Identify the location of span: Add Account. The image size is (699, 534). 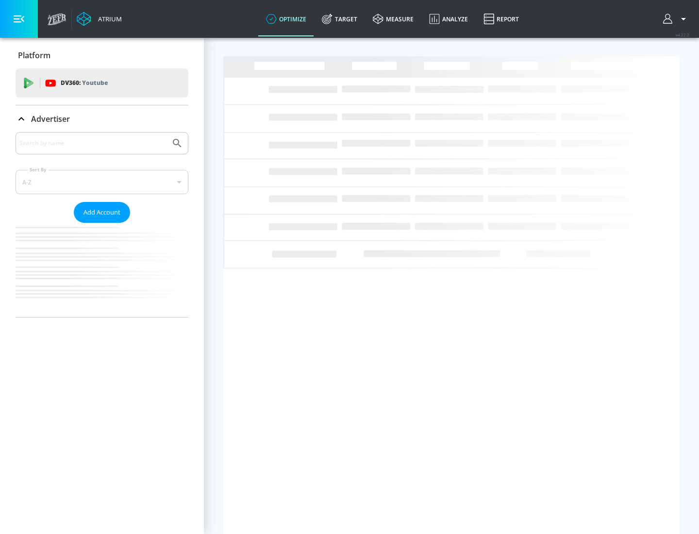
(102, 212).